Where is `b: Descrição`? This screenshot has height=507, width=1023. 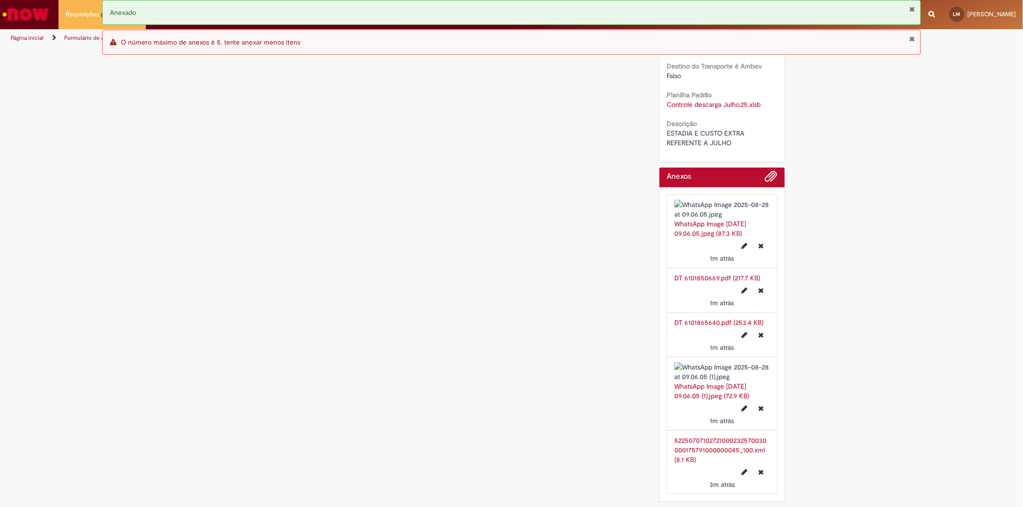 b: Descrição is located at coordinates (681, 124).